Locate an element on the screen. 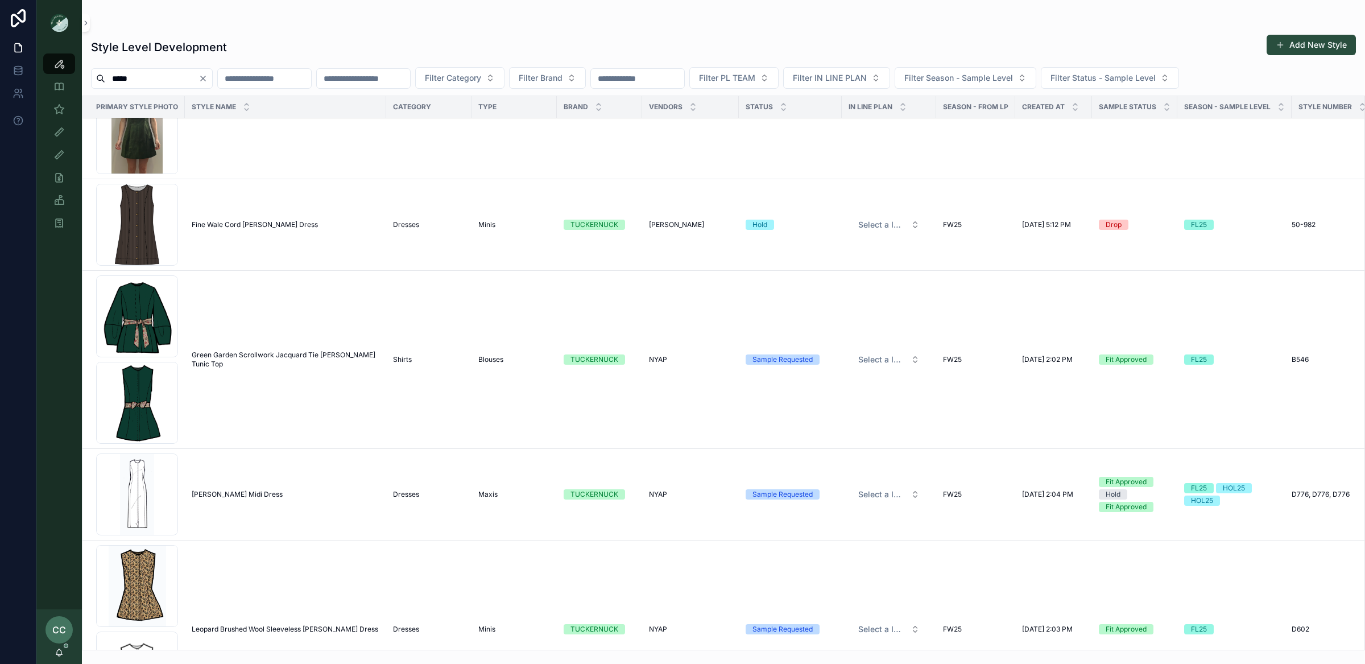  a: Hold is located at coordinates (790, 225).